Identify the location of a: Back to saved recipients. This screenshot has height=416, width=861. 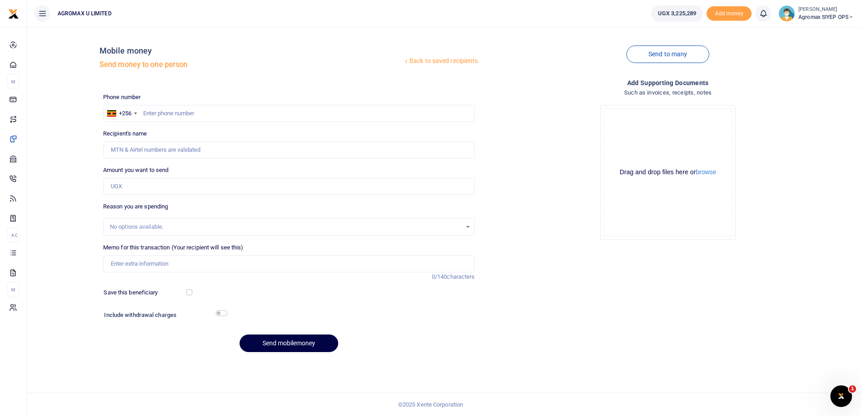
(441, 61).